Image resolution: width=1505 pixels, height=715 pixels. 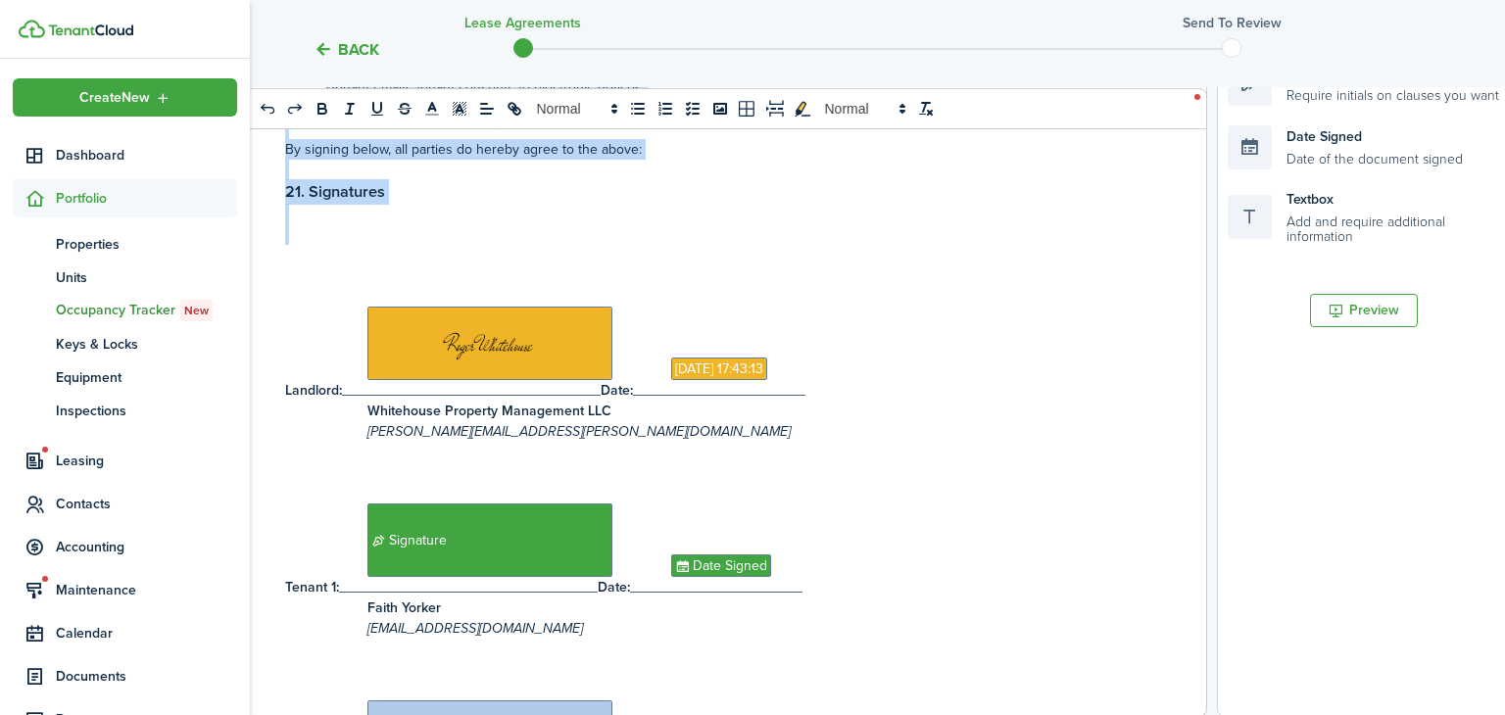 What do you see at coordinates (522, 23) in the screenshot?
I see `h3: Lease Agreements` at bounding box center [522, 23].